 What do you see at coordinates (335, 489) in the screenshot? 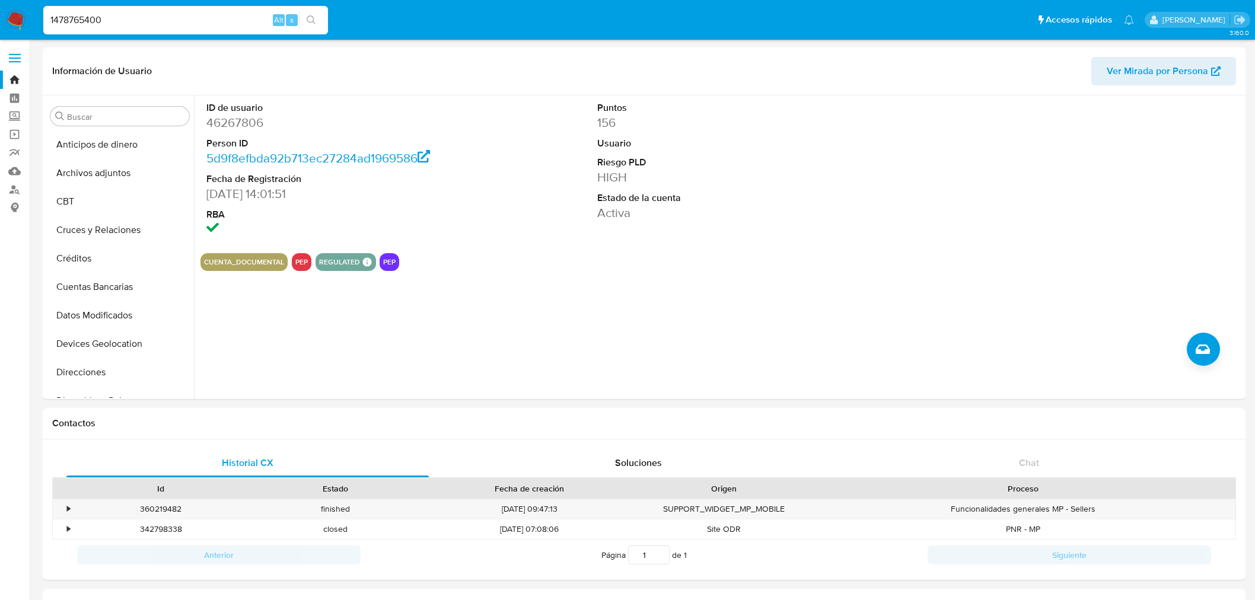
I see `div: Estado` at bounding box center [335, 489].